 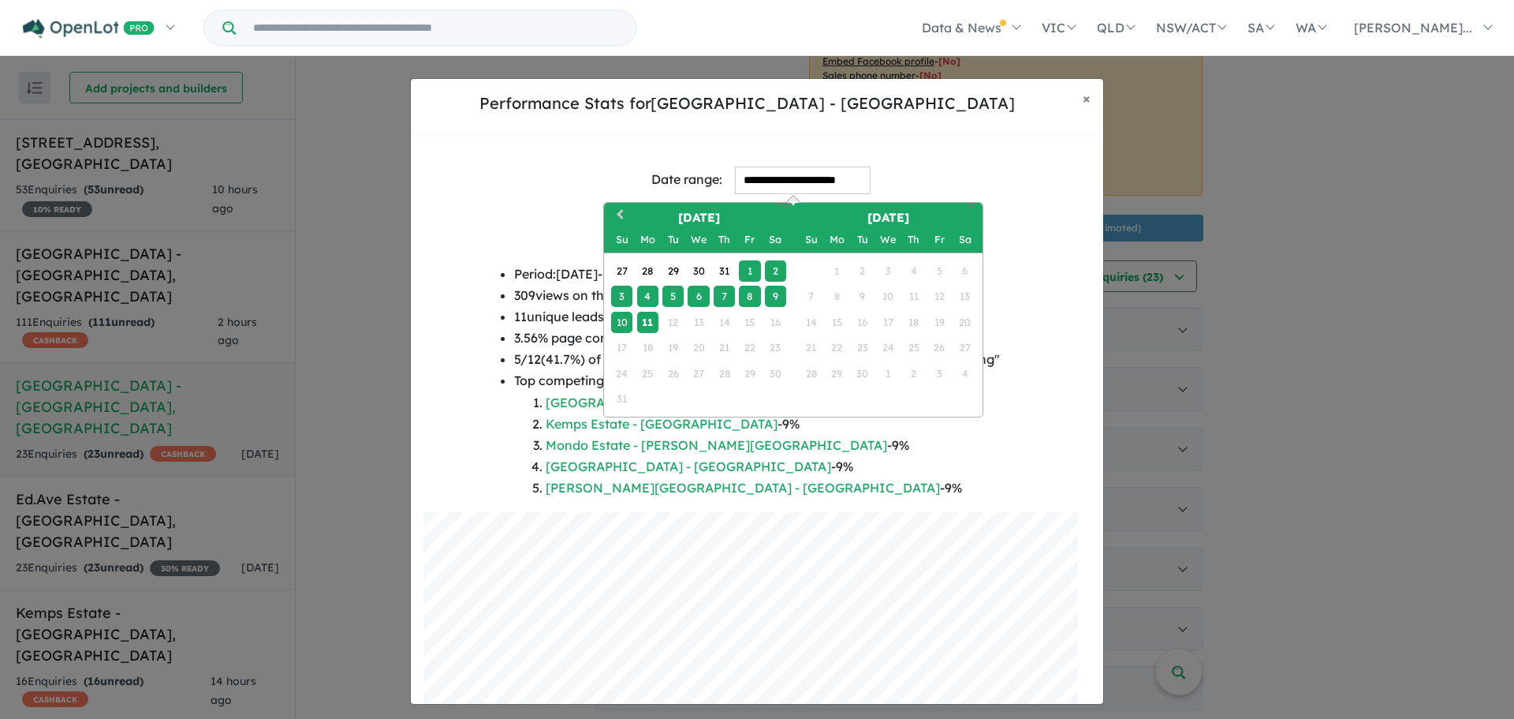 What do you see at coordinates (698, 296) in the screenshot?
I see `div: Choose Wednesday, August 6th, 2025` at bounding box center [698, 296].